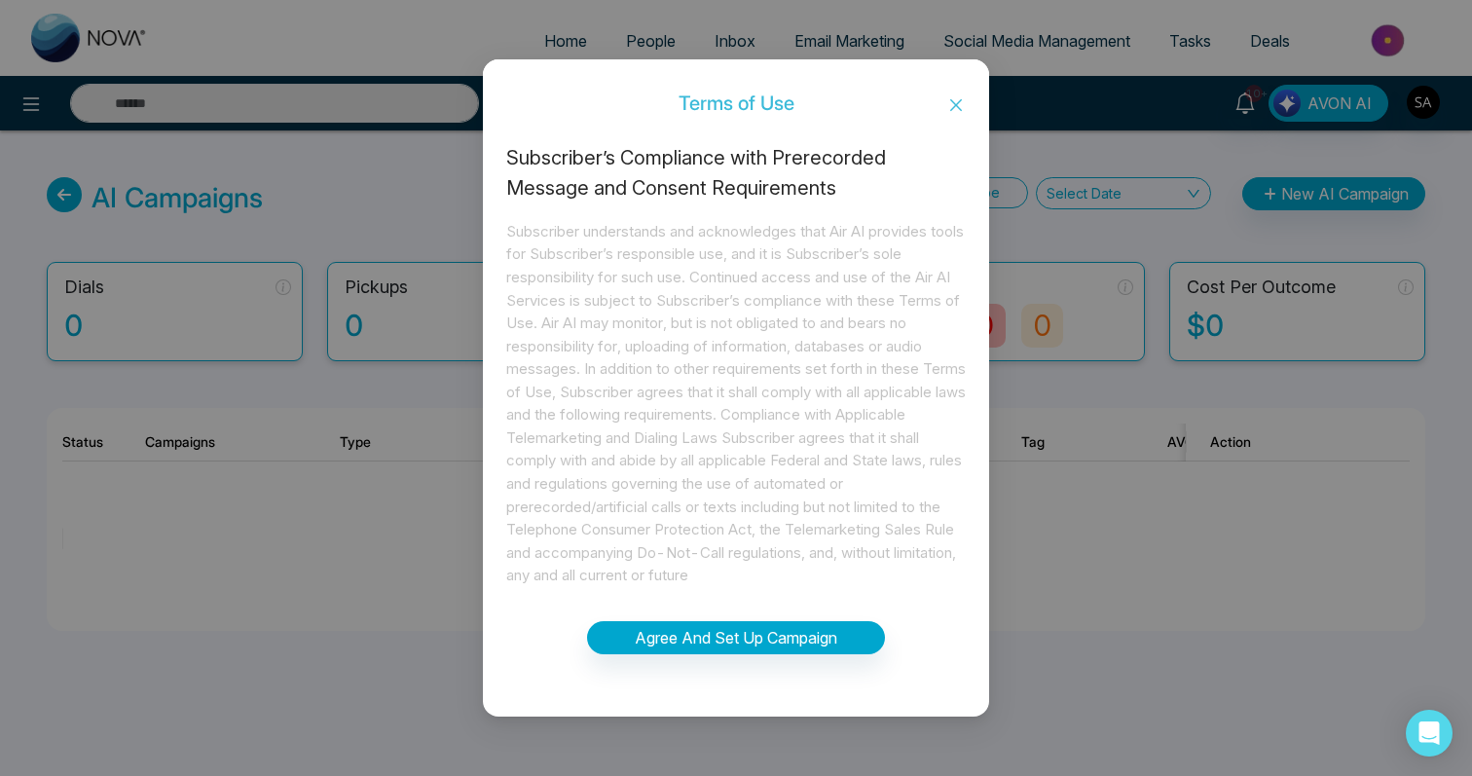 The width and height of the screenshot is (1472, 776). What do you see at coordinates (736, 403) in the screenshot?
I see `div: Subscriber understands and acknowledges that Air AI provides tools for Subscriber’s responsible u...` at bounding box center [736, 403].